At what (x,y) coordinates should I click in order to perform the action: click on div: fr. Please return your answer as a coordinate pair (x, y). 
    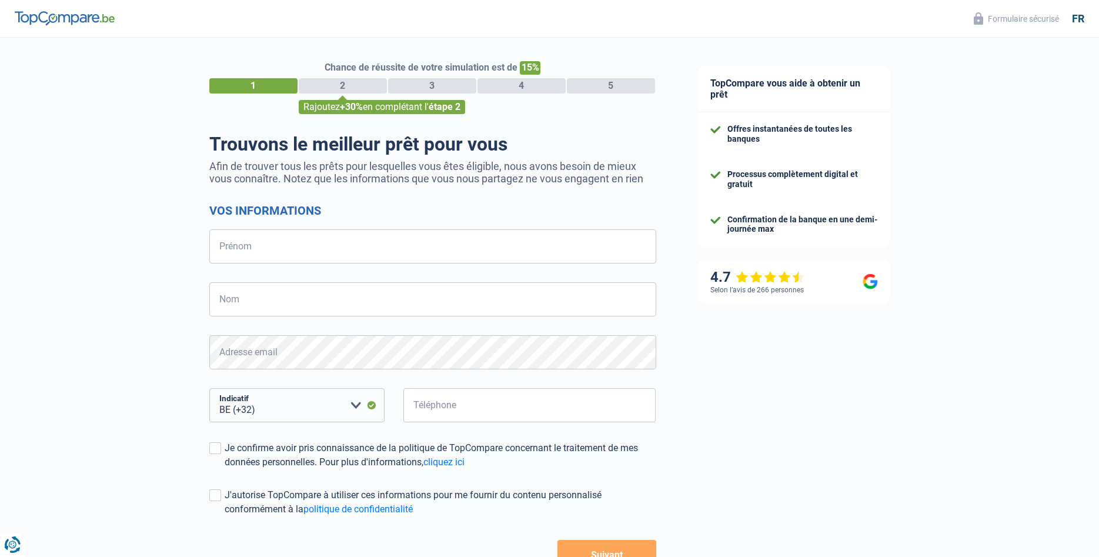
    Looking at the image, I should click on (1078, 19).